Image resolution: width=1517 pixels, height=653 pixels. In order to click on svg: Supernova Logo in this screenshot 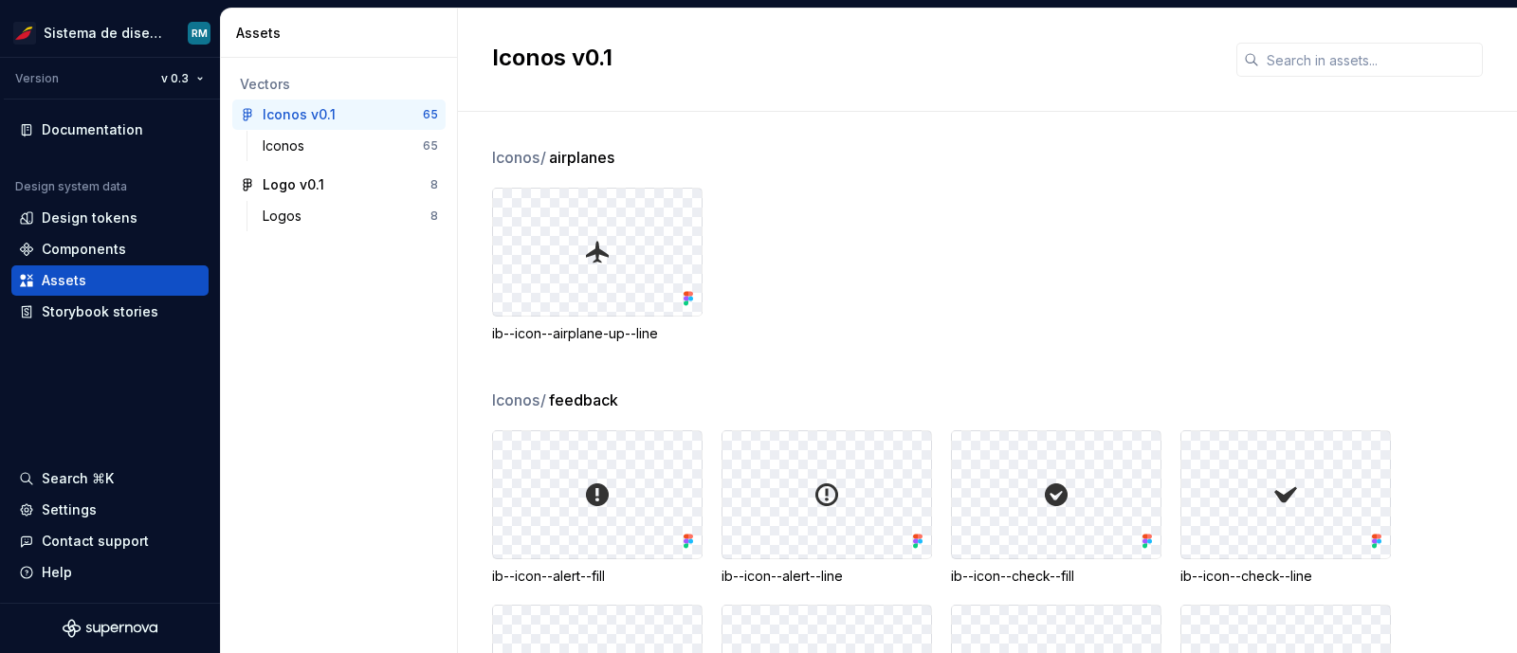, I will do `click(110, 628)`.